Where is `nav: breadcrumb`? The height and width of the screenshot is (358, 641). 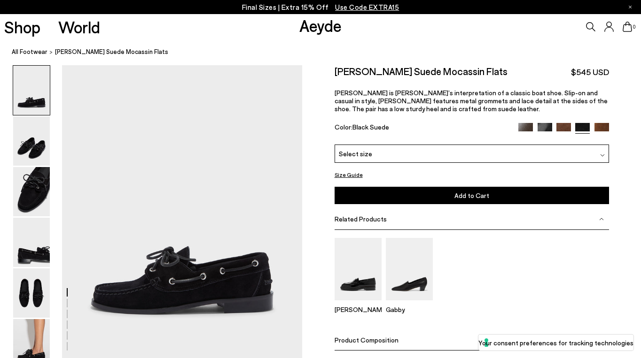 nav: breadcrumb is located at coordinates (326, 52).